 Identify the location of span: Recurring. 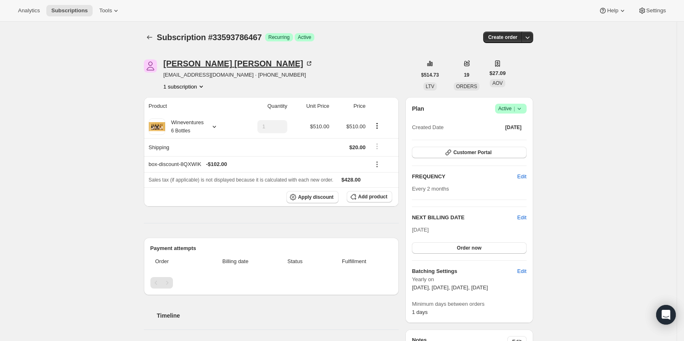
(279, 37).